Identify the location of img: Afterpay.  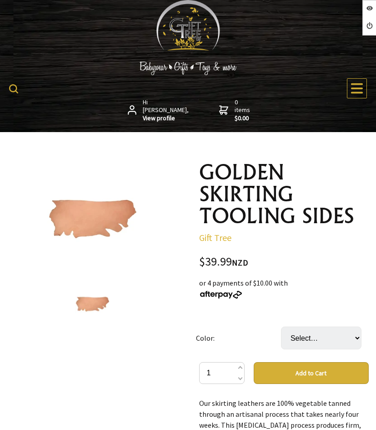
(221, 294).